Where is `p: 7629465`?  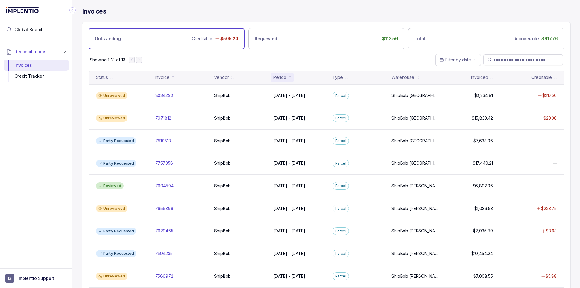
p: 7629465 is located at coordinates (164, 231).